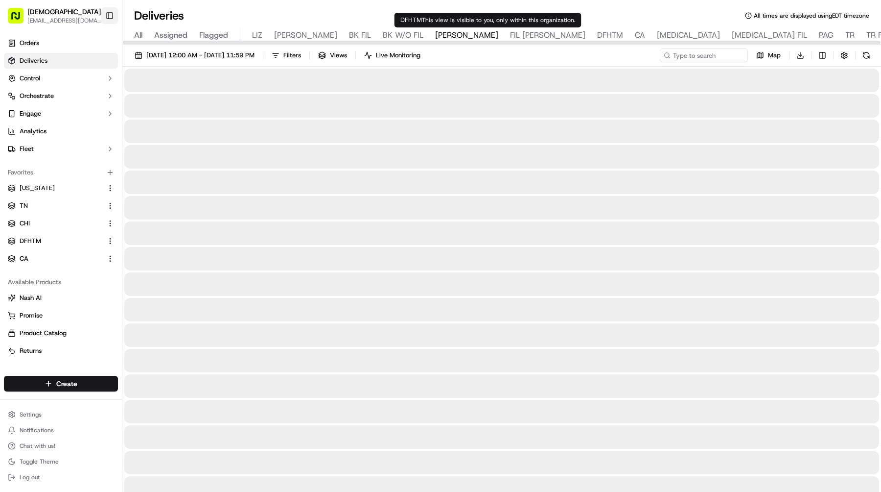 Image resolution: width=881 pixels, height=492 pixels. What do you see at coordinates (392, 55) in the screenshot?
I see `button: Live Monitoring` at bounding box center [392, 55].